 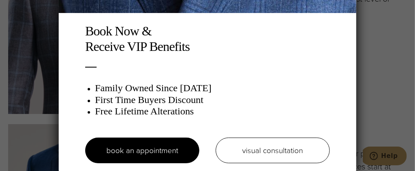 I want to click on a: book an appointment, so click(x=142, y=150).